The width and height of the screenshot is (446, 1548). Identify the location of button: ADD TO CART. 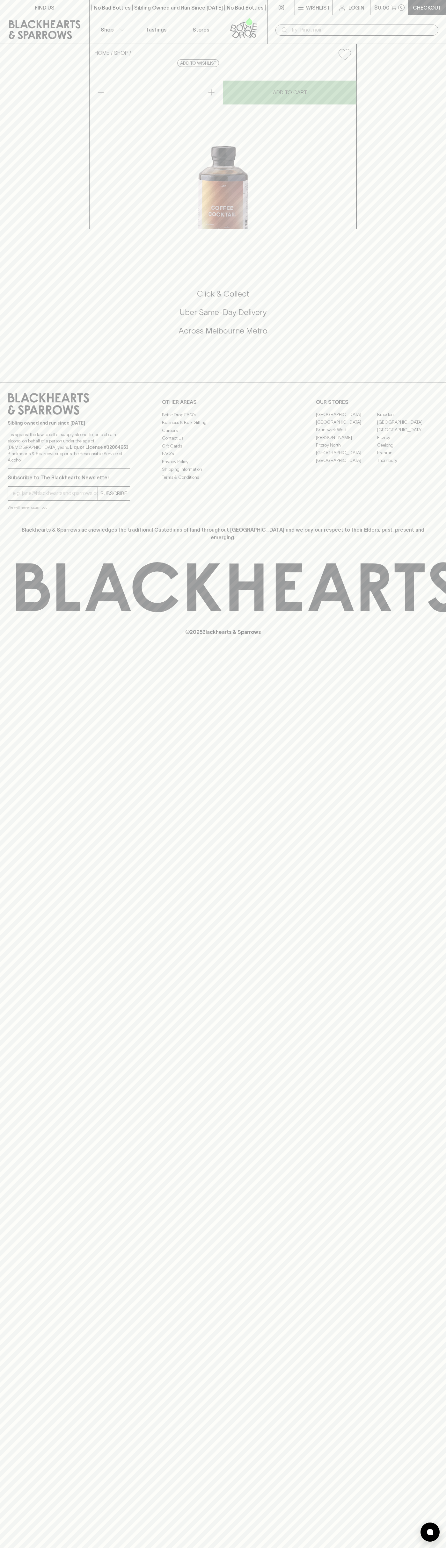
(289, 92).